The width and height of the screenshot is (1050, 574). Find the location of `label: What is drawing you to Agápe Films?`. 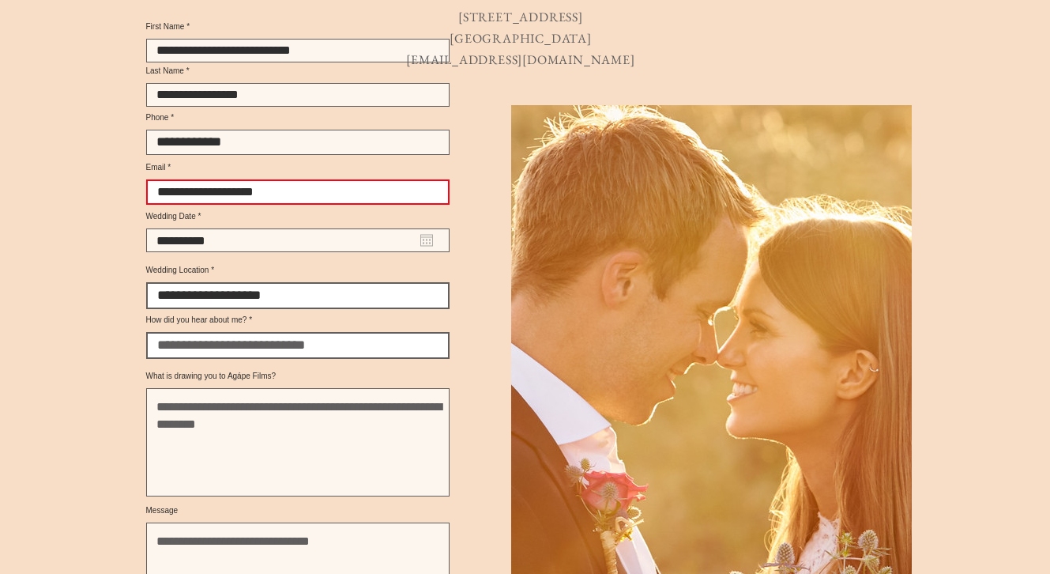

label: What is drawing you to Agápe Films? is located at coordinates (298, 376).